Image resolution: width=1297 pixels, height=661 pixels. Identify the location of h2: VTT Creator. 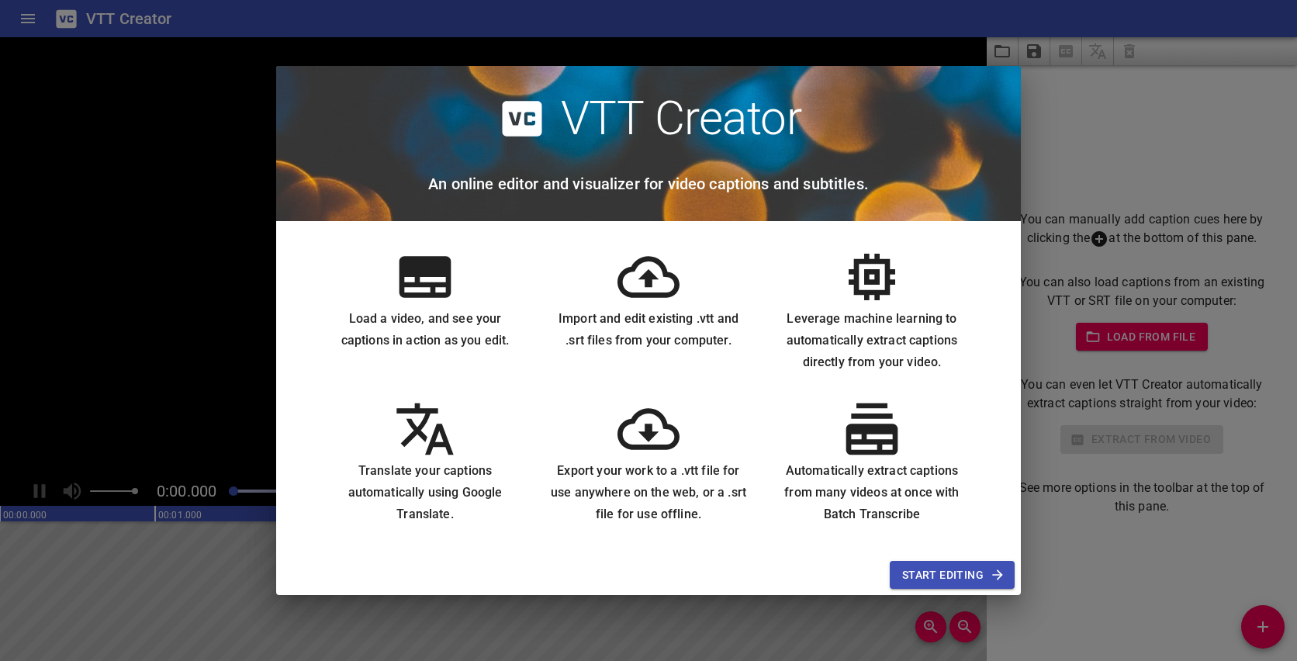
(681, 119).